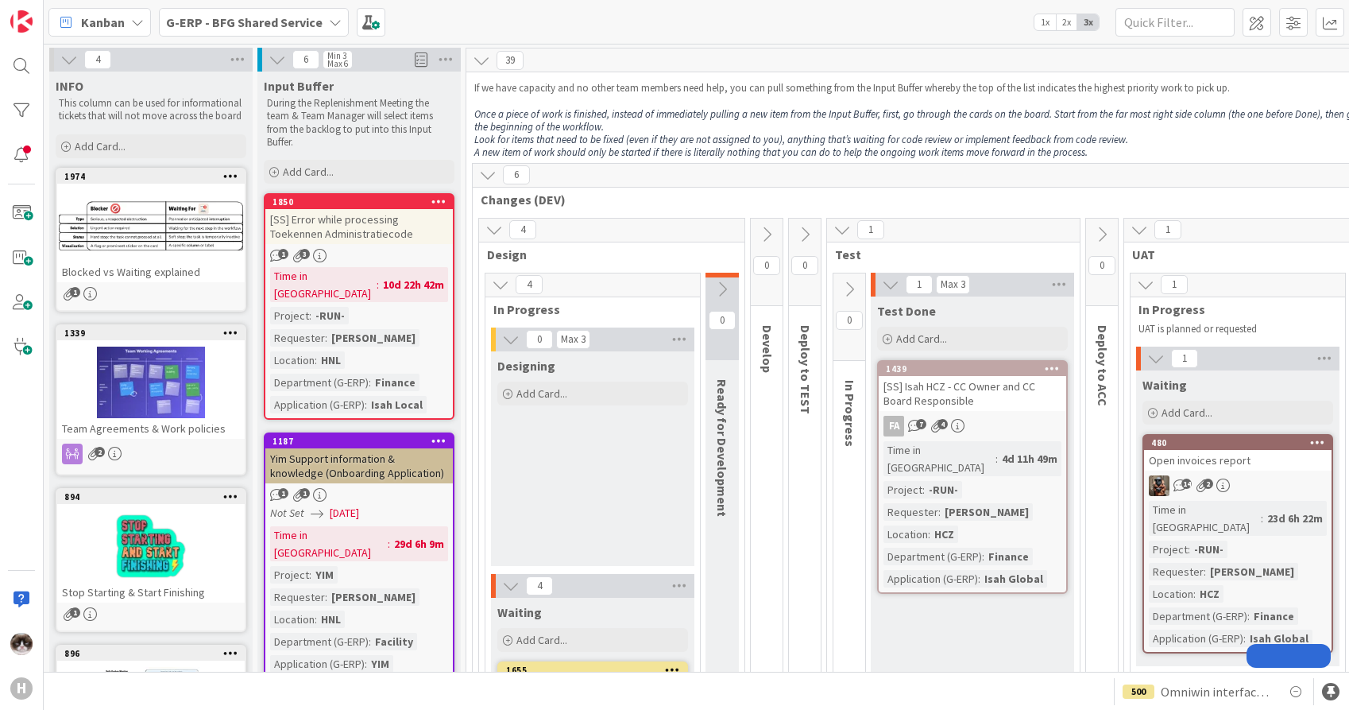 The image size is (1349, 710). I want to click on span: 14, so click(1186, 483).